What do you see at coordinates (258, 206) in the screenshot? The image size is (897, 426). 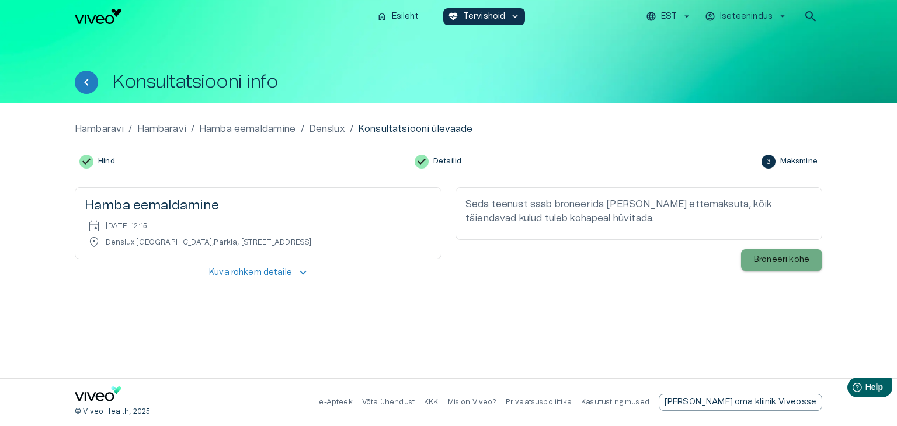 I see `h5: Hamba eemaldamine` at bounding box center [258, 206].